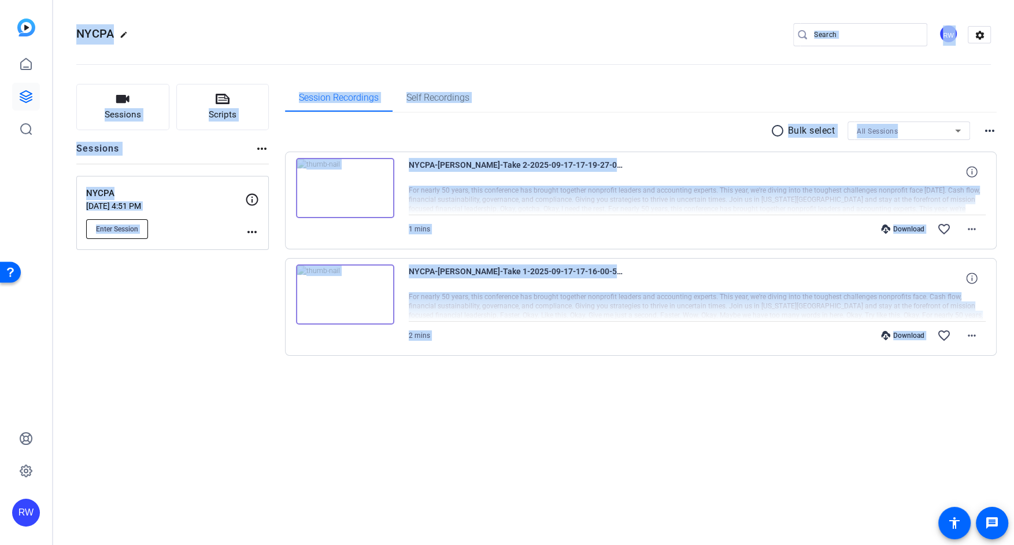  What do you see at coordinates (95, 34) in the screenshot?
I see `span: NYCPA` at bounding box center [95, 34].